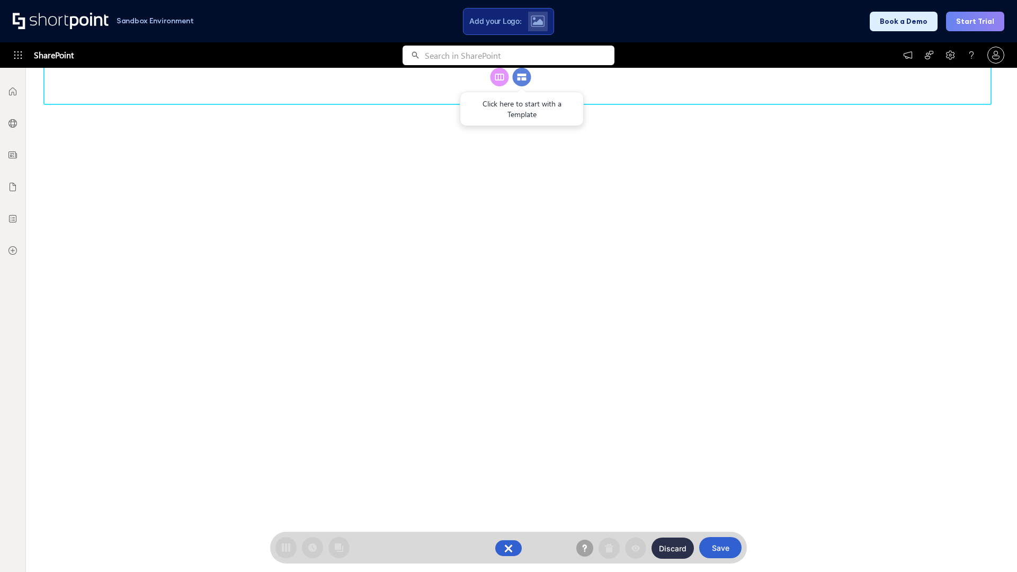 The width and height of the screenshot is (1017, 572). What do you see at coordinates (904, 21) in the screenshot?
I see `button: Book a Demo` at bounding box center [904, 21].